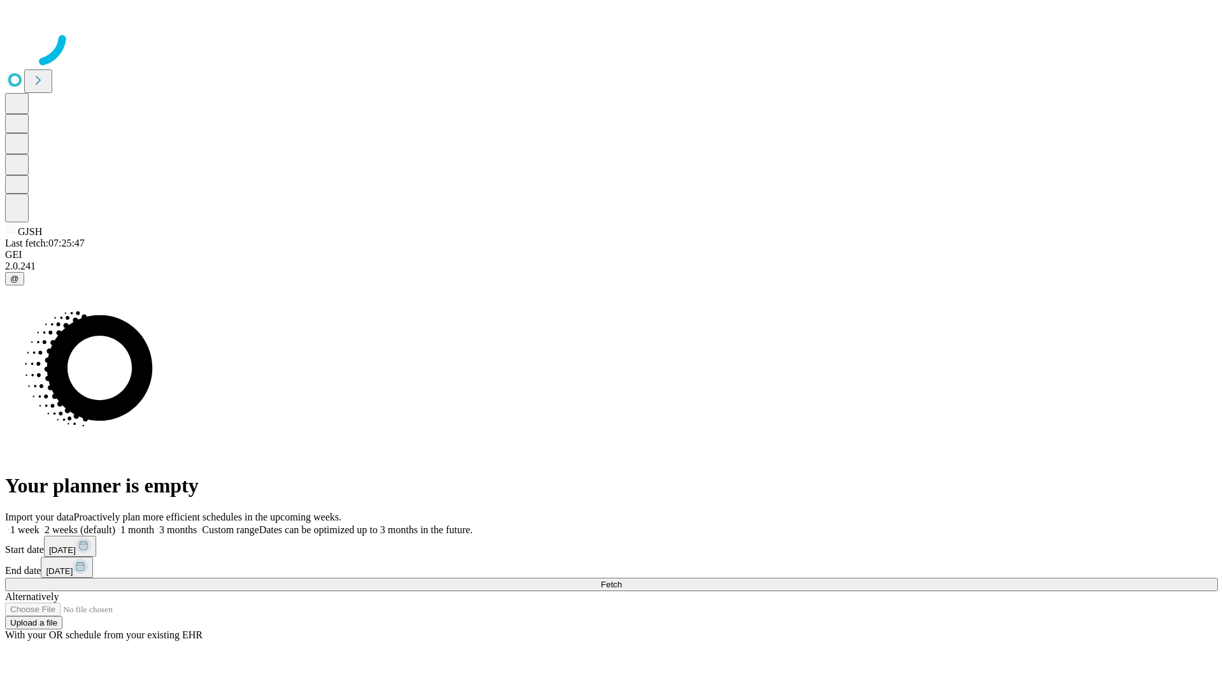  I want to click on span: Import your data, so click(39, 517).